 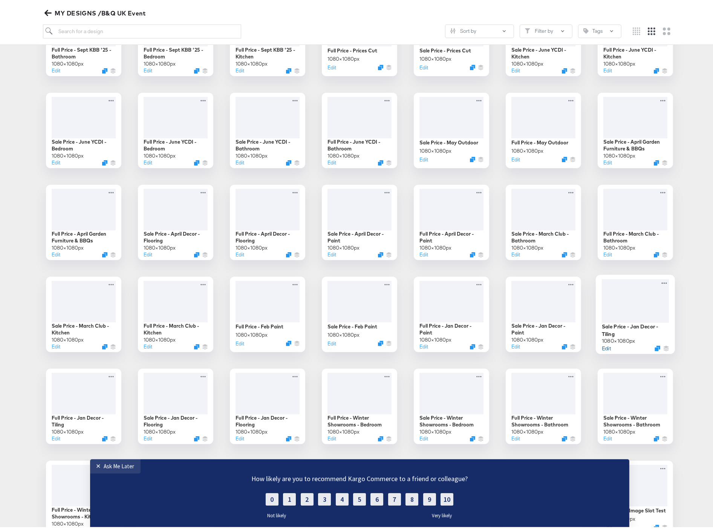 I want to click on div: Sale Price - May Outdoor, so click(x=449, y=140).